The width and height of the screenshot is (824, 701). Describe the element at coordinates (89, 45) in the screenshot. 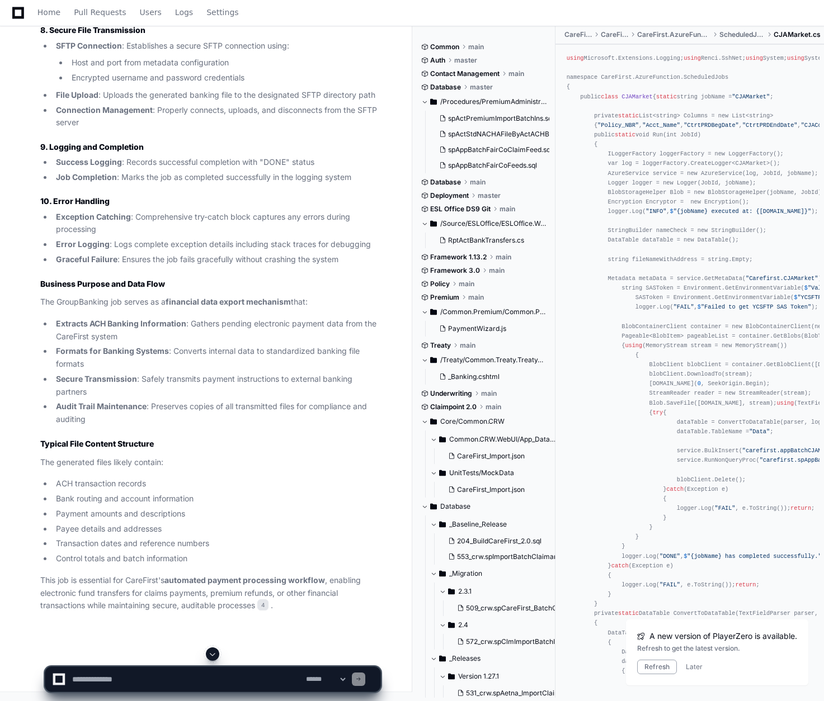

I see `strong: SFTP Connection` at that location.